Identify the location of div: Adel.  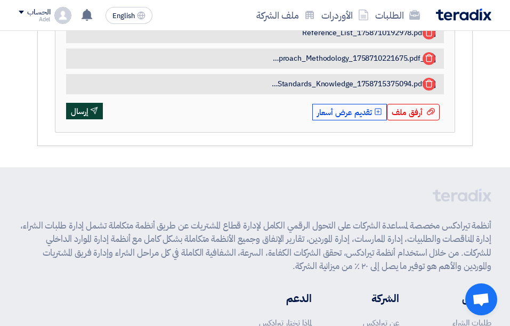
(34, 19).